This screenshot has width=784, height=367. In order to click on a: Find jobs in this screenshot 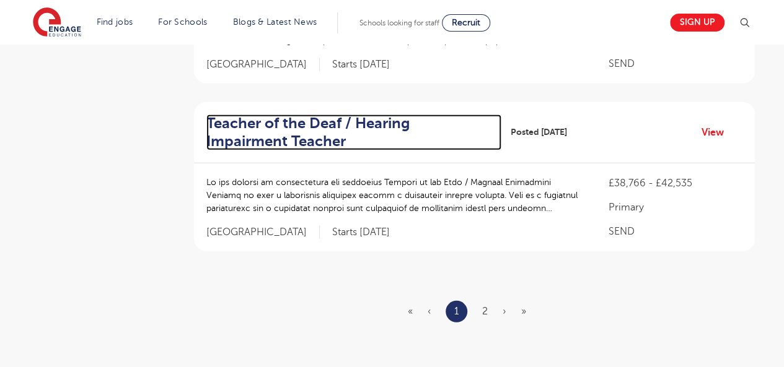, I will do `click(115, 22)`.